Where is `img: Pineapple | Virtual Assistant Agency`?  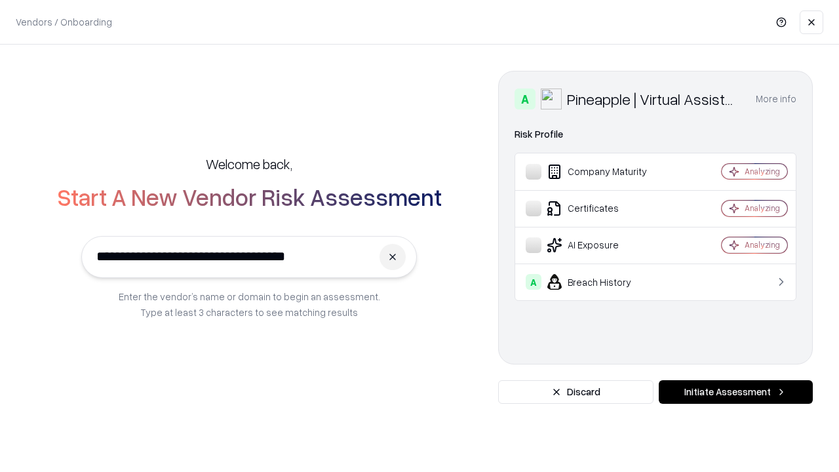 img: Pineapple | Virtual Assistant Agency is located at coordinates (552, 99).